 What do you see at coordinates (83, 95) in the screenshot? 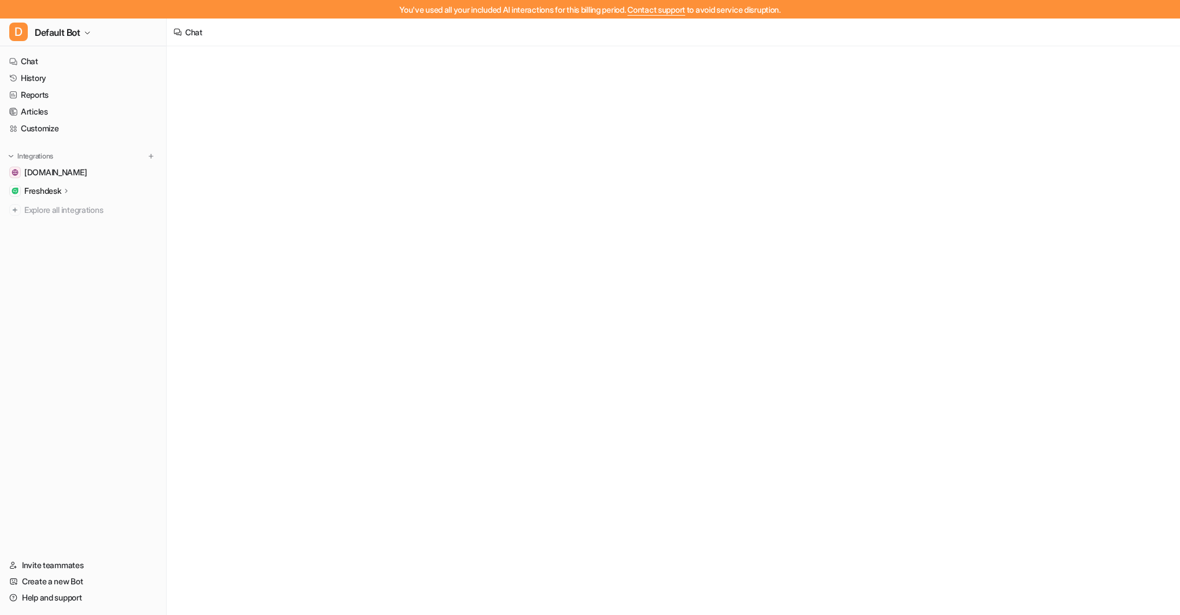
I see `a: Reports` at bounding box center [83, 95].